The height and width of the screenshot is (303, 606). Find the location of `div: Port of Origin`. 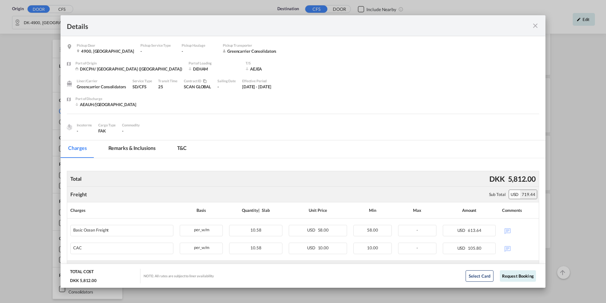

div: Port of Origin is located at coordinates (129, 63).